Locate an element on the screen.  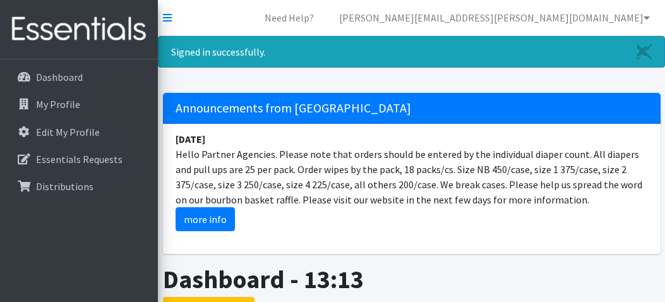
a: My Profile is located at coordinates (79, 104).